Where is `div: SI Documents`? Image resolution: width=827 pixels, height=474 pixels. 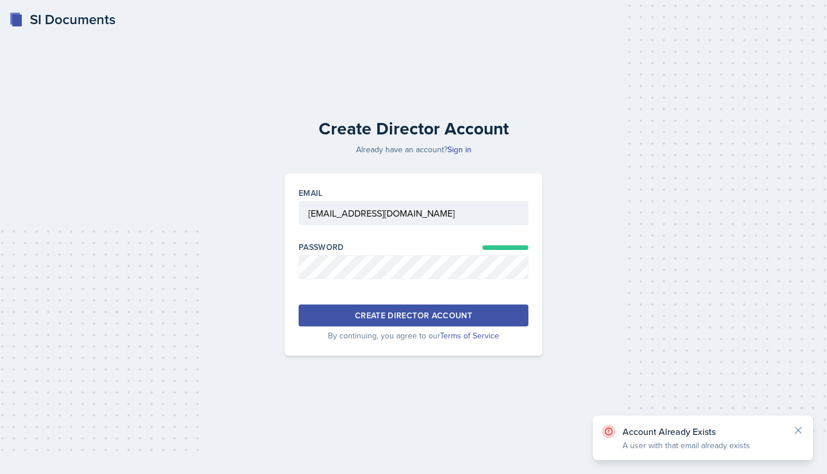
div: SI Documents is located at coordinates (62, 20).